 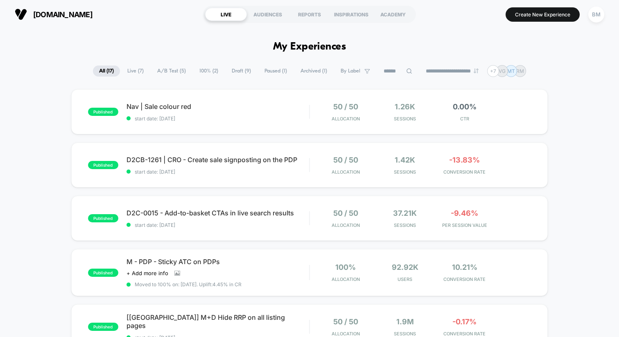 What do you see at coordinates (405, 267) in the screenshot?
I see `span: 92.92k` at bounding box center [405, 267].